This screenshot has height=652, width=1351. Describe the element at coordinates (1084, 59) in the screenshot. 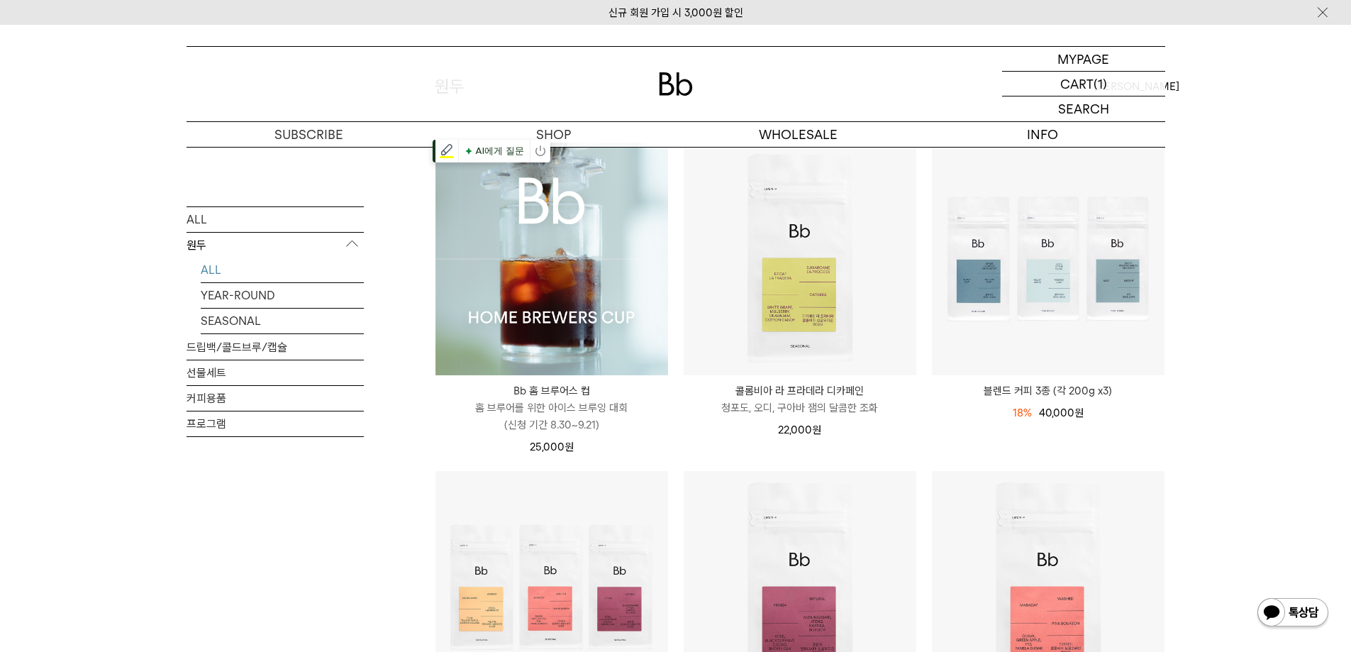

I see `a: MYPAGE` at that location.